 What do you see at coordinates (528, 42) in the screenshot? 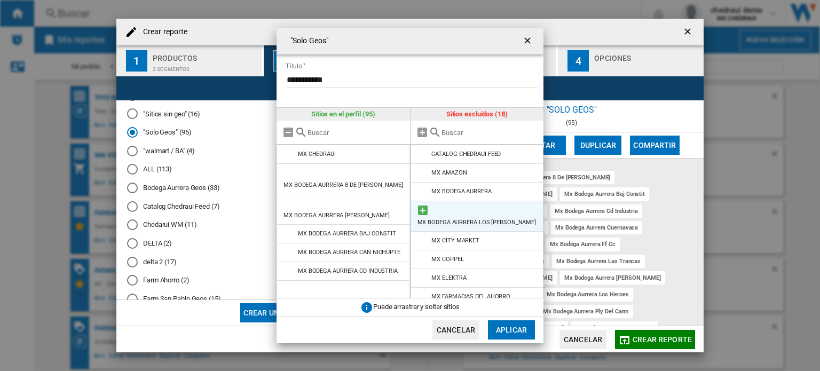
I see `ng-md-icon: getI18NText('BUTTONS.CLOSE_DIALOG')` at bounding box center [528, 42].